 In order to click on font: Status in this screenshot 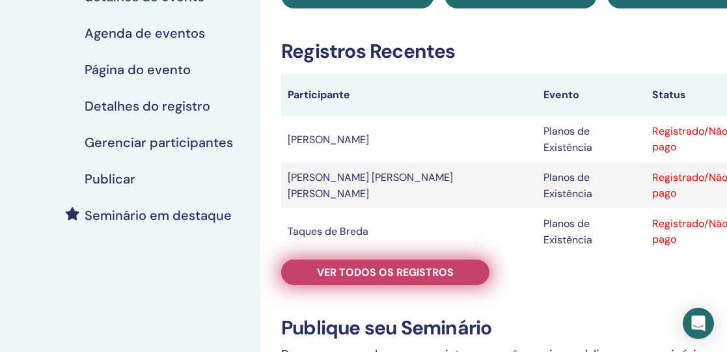, I will do `click(669, 94)`.